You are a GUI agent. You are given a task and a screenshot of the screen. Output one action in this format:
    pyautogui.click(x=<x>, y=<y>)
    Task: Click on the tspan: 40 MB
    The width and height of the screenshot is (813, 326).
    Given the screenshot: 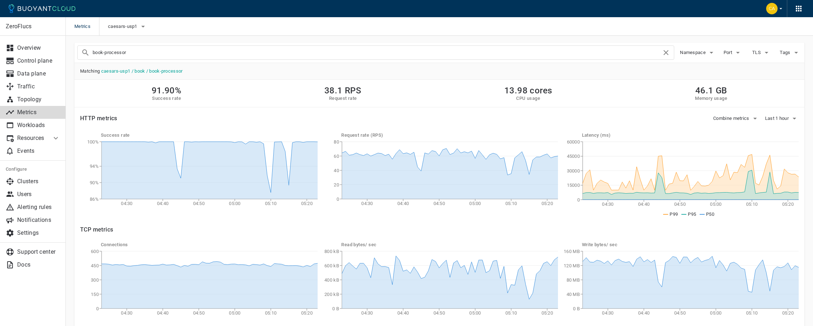 What is the action you would take?
    pyautogui.click(x=573, y=294)
    